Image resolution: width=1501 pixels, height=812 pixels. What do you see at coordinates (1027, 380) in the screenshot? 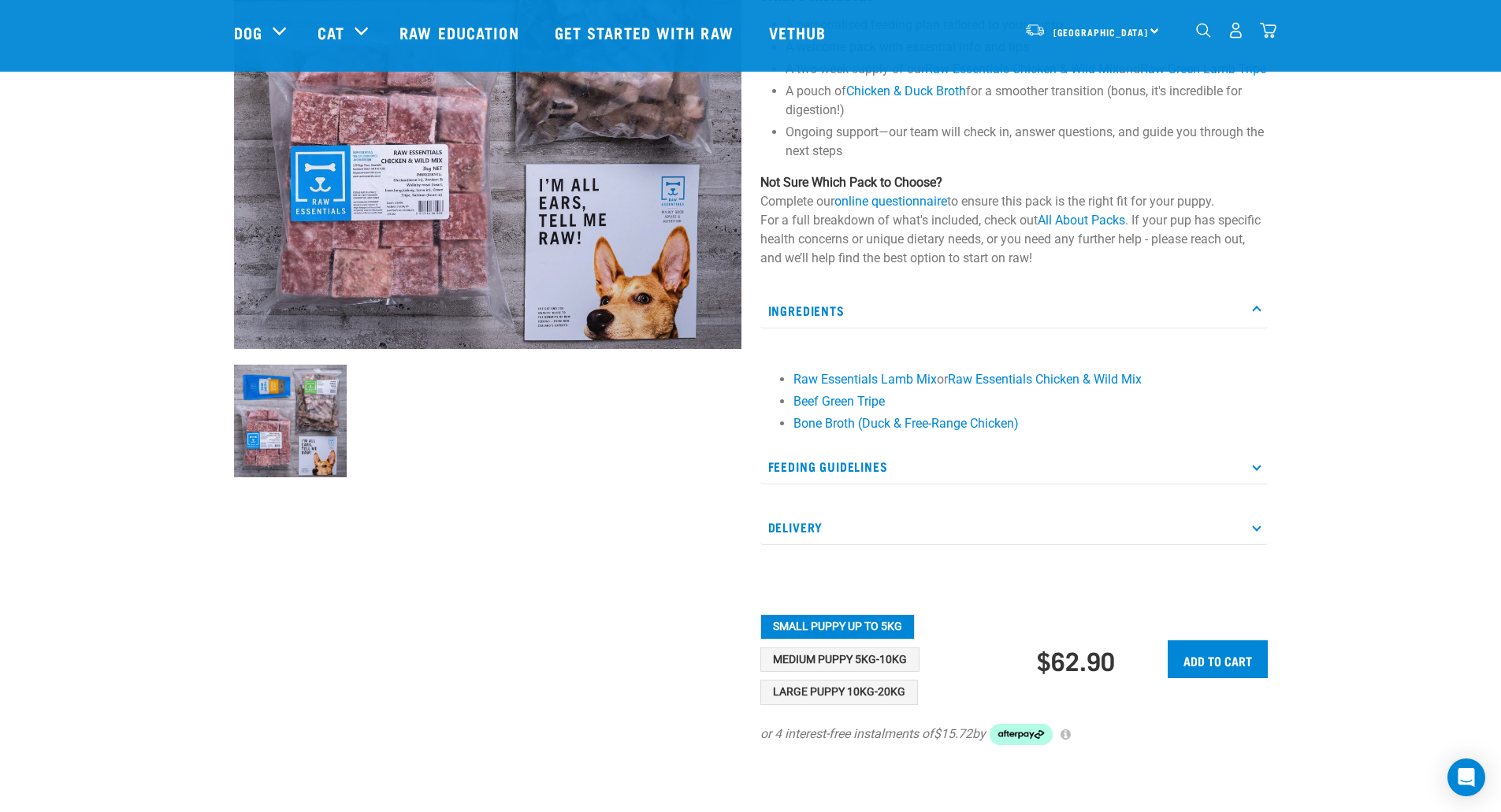
I see `li: or` at bounding box center [1027, 380].